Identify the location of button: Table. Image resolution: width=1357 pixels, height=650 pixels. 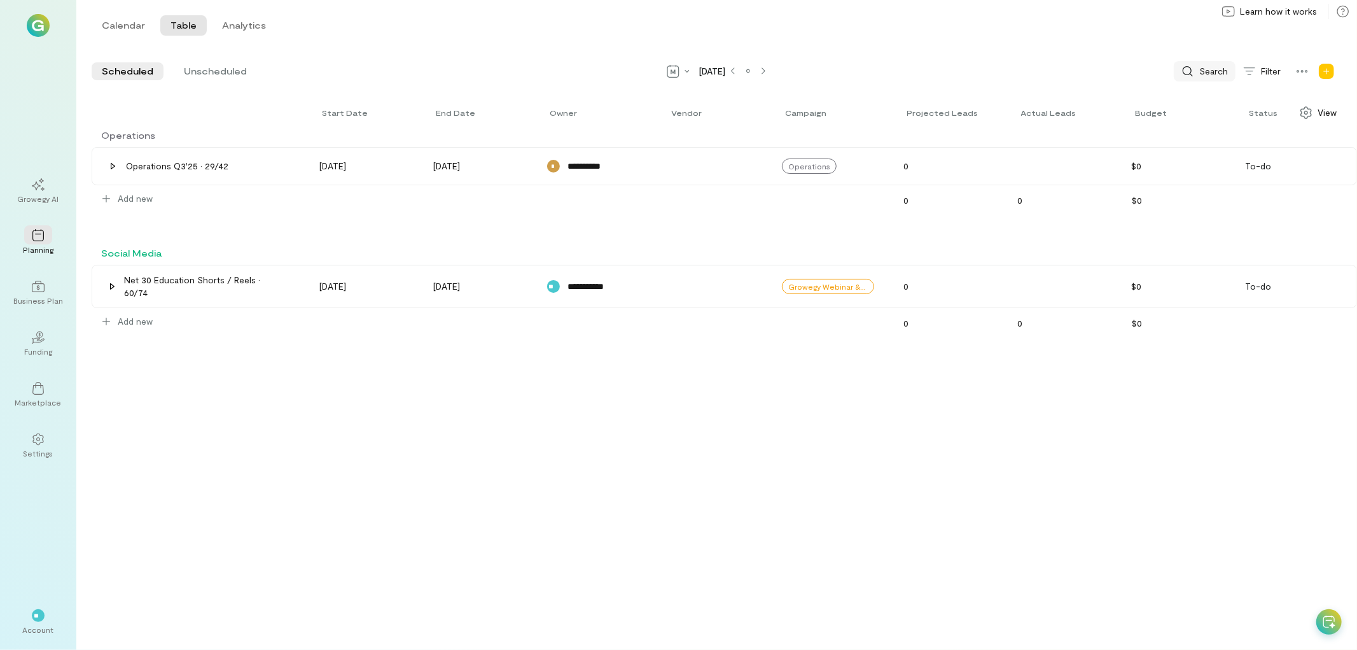
(183, 25).